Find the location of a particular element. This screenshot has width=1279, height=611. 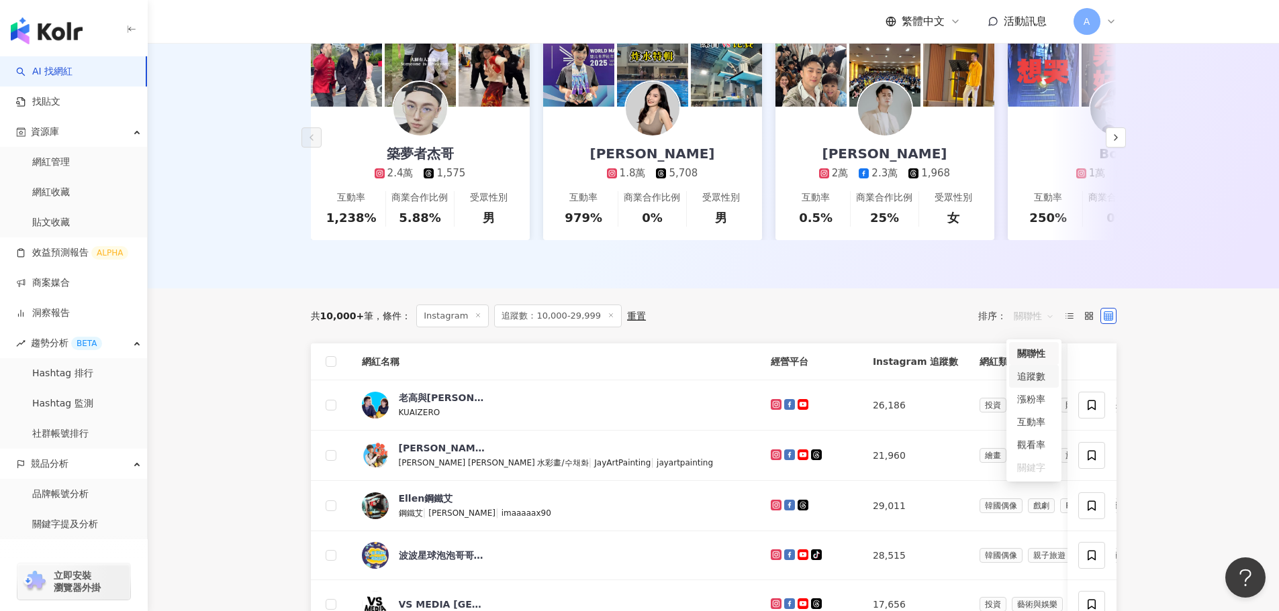

span: 趨勢分析 is located at coordinates (66, 343).